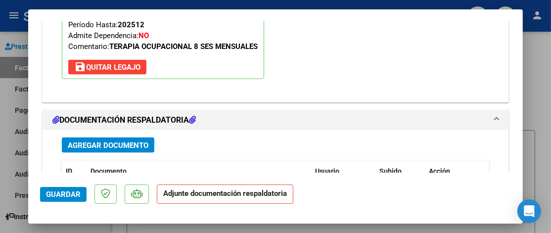  I want to click on datatable-header-cell: Usuario, so click(343, 171).